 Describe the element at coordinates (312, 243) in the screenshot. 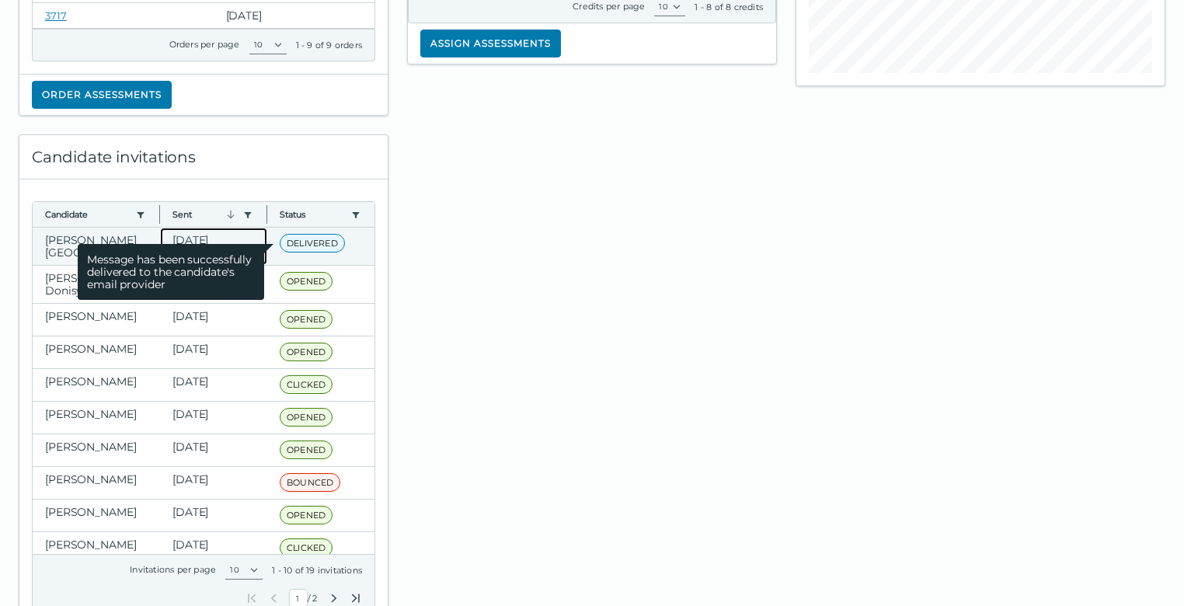

I see `span: DELIVERED` at that location.